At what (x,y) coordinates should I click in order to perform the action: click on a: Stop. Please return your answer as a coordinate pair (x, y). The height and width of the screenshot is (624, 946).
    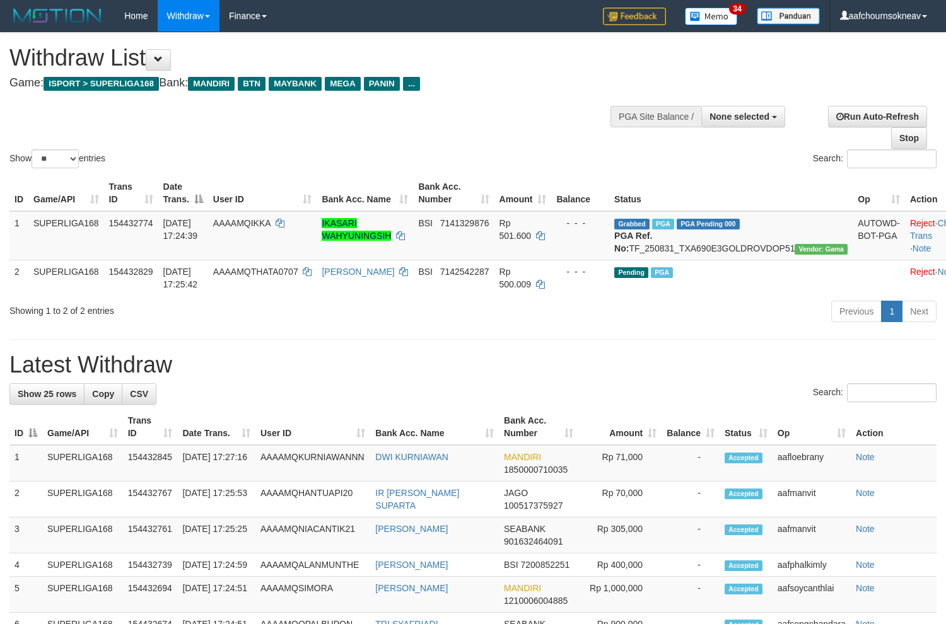
    Looking at the image, I should click on (909, 138).